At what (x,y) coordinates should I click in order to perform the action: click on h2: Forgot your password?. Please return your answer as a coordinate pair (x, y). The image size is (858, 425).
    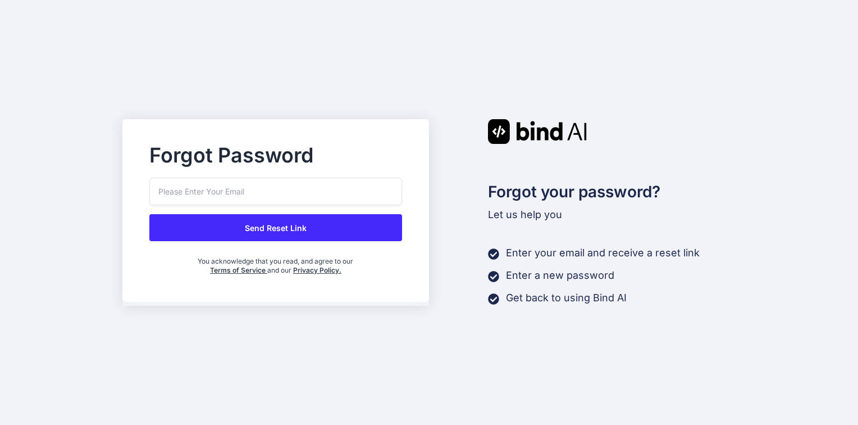
    Looking at the image, I should click on (612, 191).